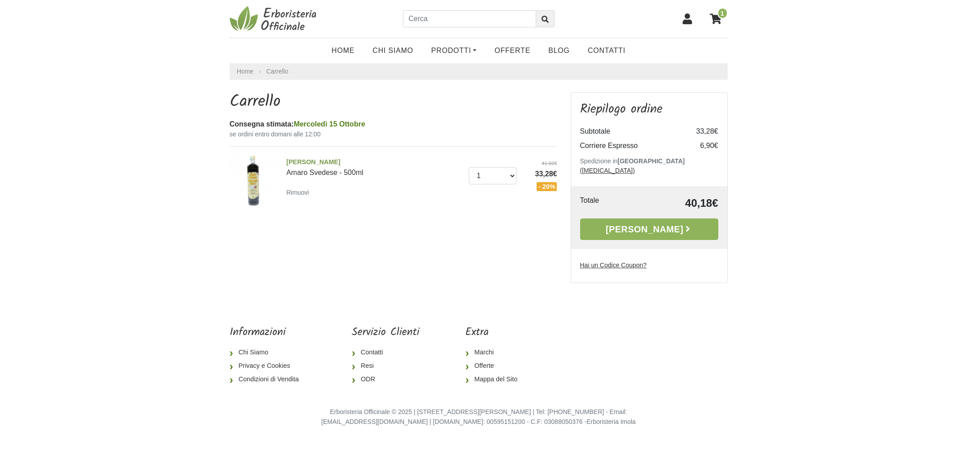 This screenshot has height=458, width=957. What do you see at coordinates (631, 146) in the screenshot?
I see `td: Corriere Espresso` at bounding box center [631, 146].